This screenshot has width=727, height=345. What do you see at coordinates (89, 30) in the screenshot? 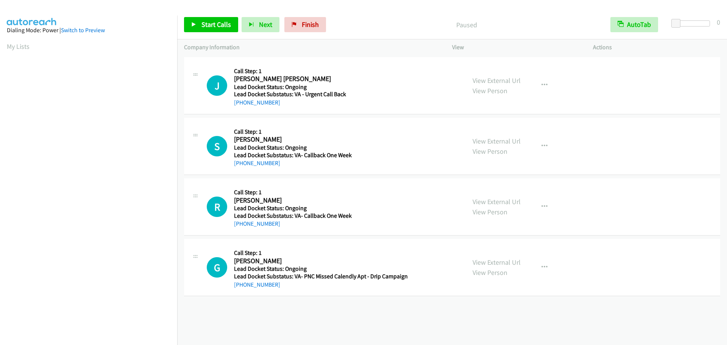
I see `div: Dialing Mode: Power |` at bounding box center [89, 30].